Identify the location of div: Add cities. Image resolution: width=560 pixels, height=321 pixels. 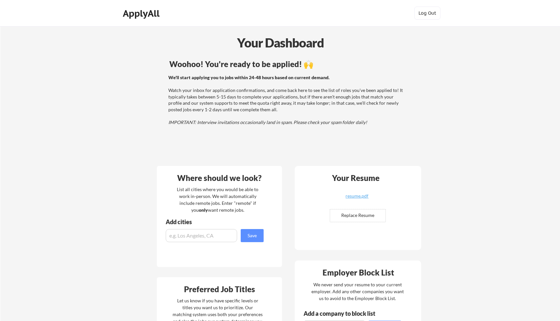
(215, 222).